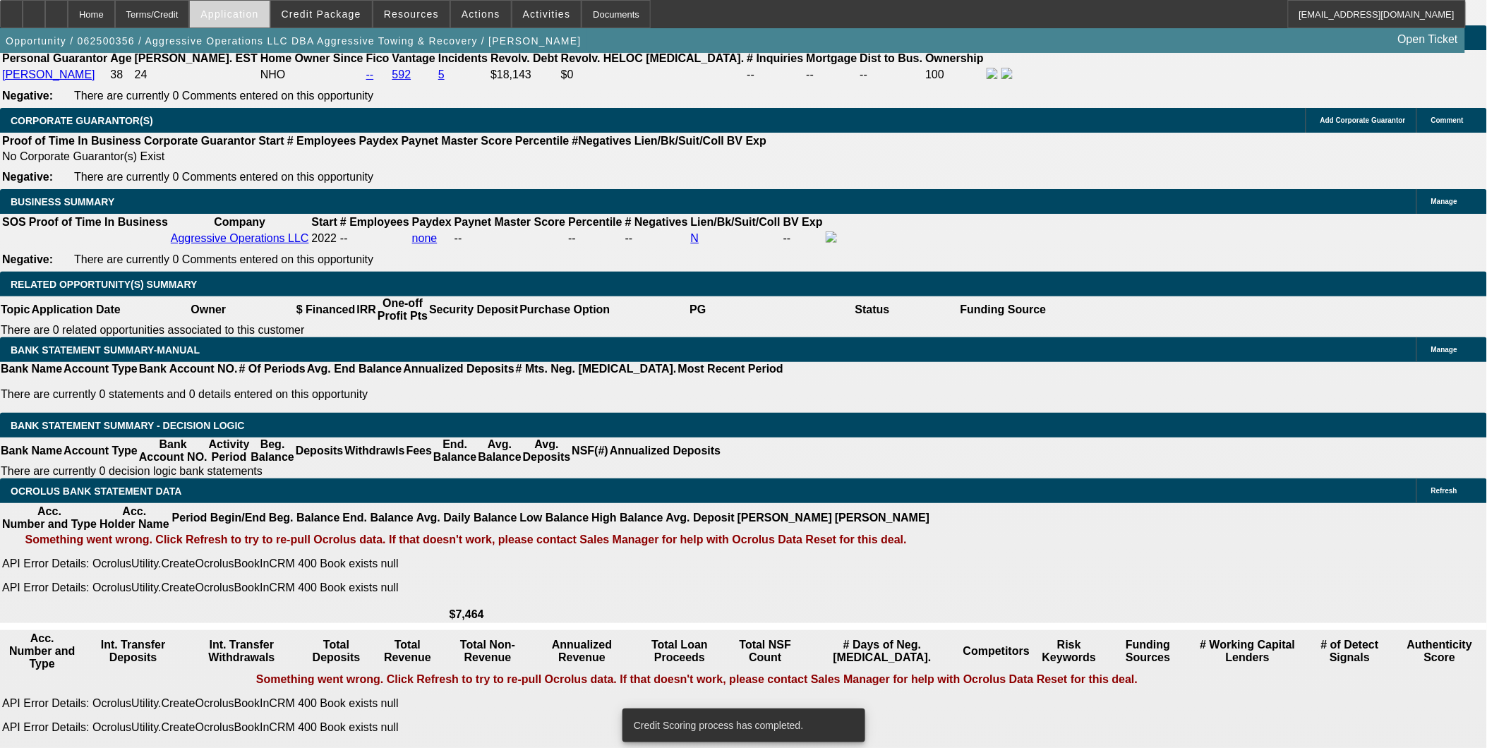  Describe the element at coordinates (499, 451) in the screenshot. I see `th: Avg. Balance` at that location.